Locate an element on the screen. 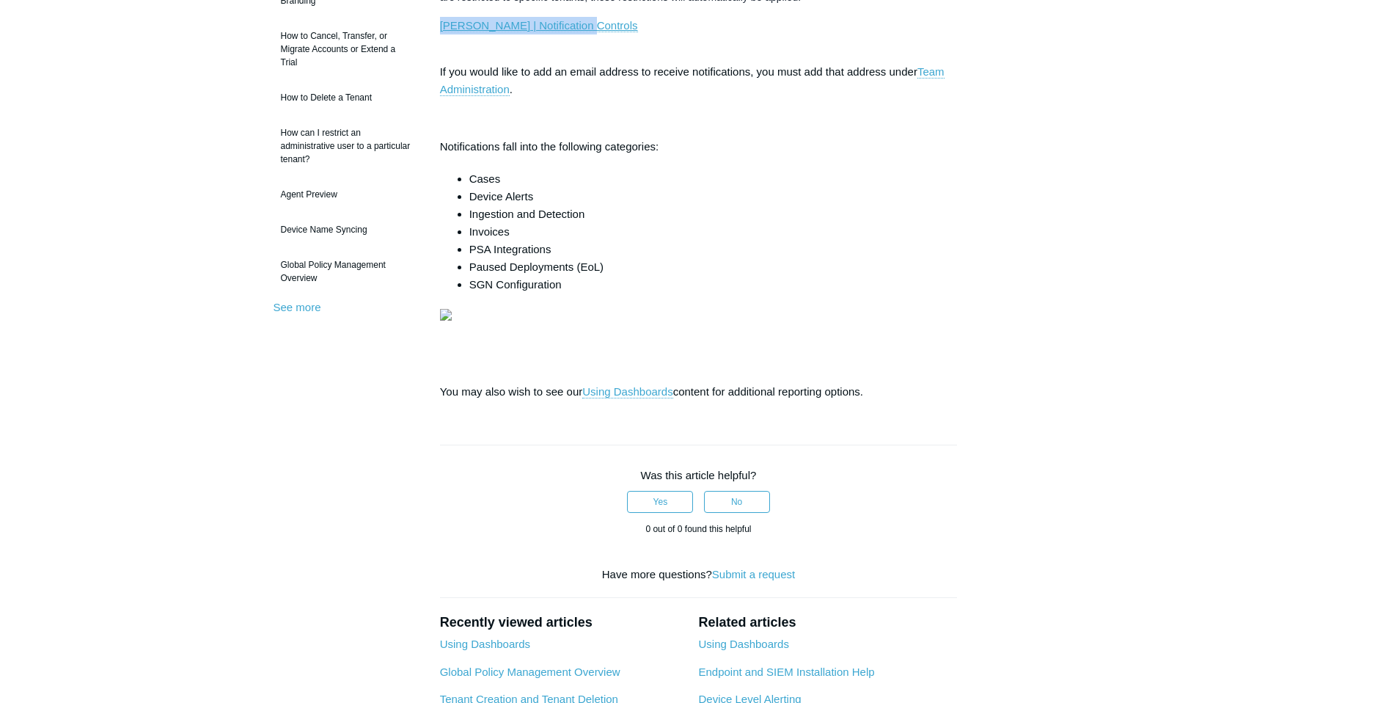  li: Invoices is located at coordinates (714, 232).